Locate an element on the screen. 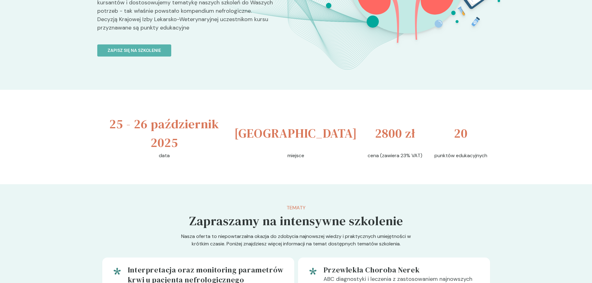 Image resolution: width=592 pixels, height=283 pixels. p: punktów edukacyjnych is located at coordinates (461, 156).